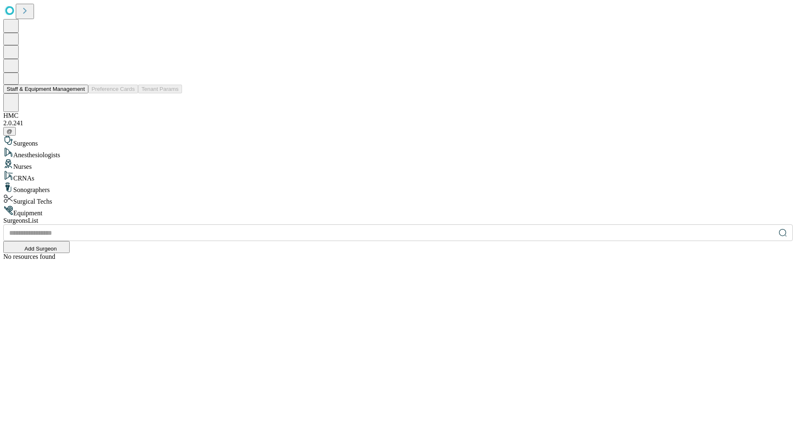  What do you see at coordinates (160, 89) in the screenshot?
I see `button: Tenant Params` at bounding box center [160, 89].